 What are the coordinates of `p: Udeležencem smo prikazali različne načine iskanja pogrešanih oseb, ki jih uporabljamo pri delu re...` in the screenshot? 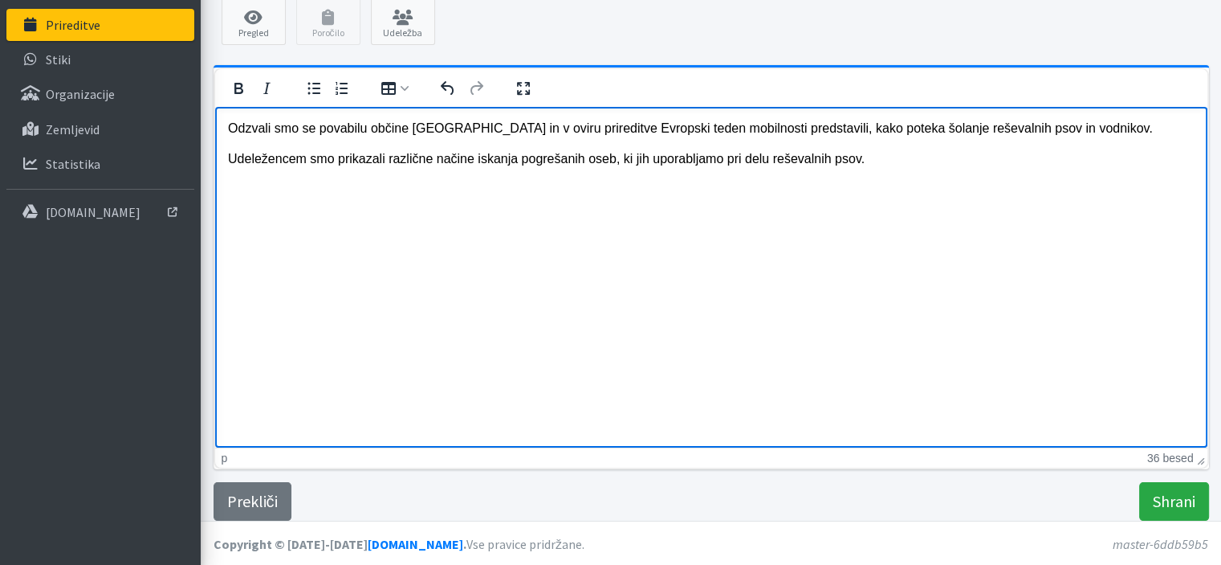 It's located at (496, 52).